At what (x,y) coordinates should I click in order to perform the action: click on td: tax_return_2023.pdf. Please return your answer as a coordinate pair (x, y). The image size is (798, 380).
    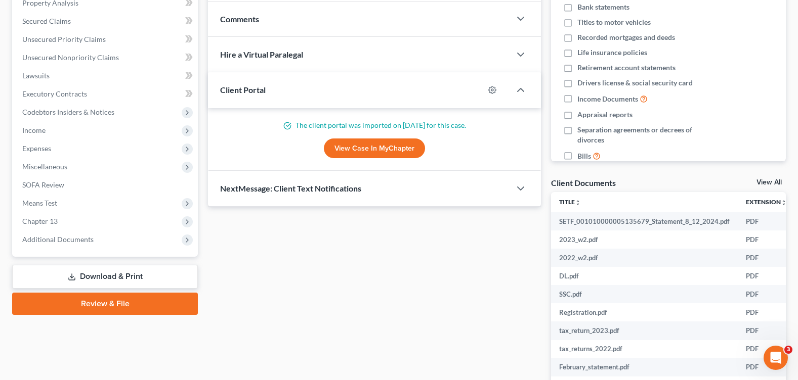
    Looking at the image, I should click on (644, 331).